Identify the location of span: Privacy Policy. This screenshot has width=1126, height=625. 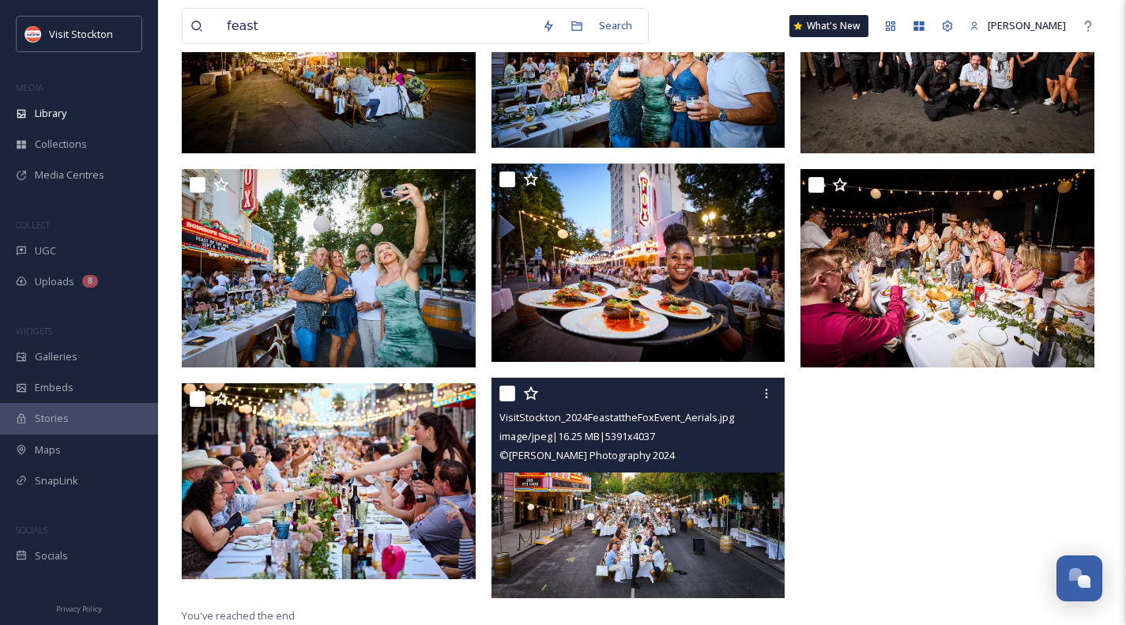
(79, 608).